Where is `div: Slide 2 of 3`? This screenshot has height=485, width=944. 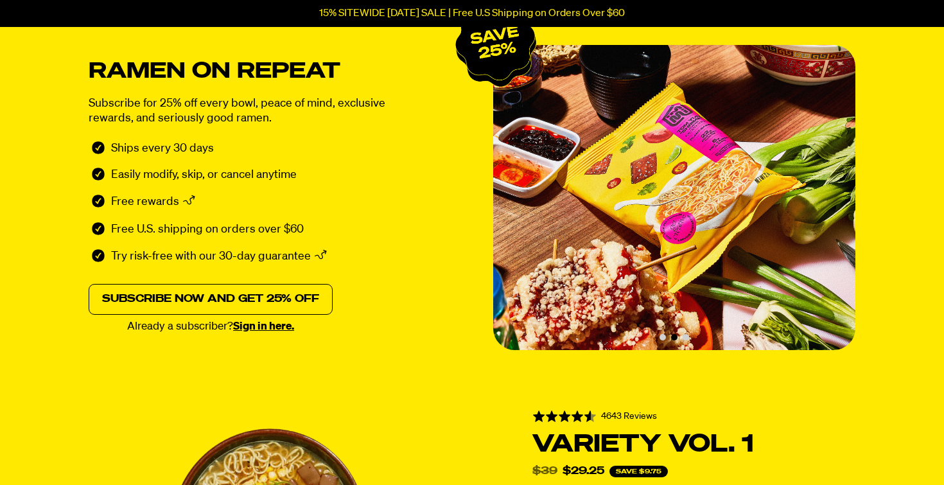
div: Slide 2 of 3 is located at coordinates (675, 197).